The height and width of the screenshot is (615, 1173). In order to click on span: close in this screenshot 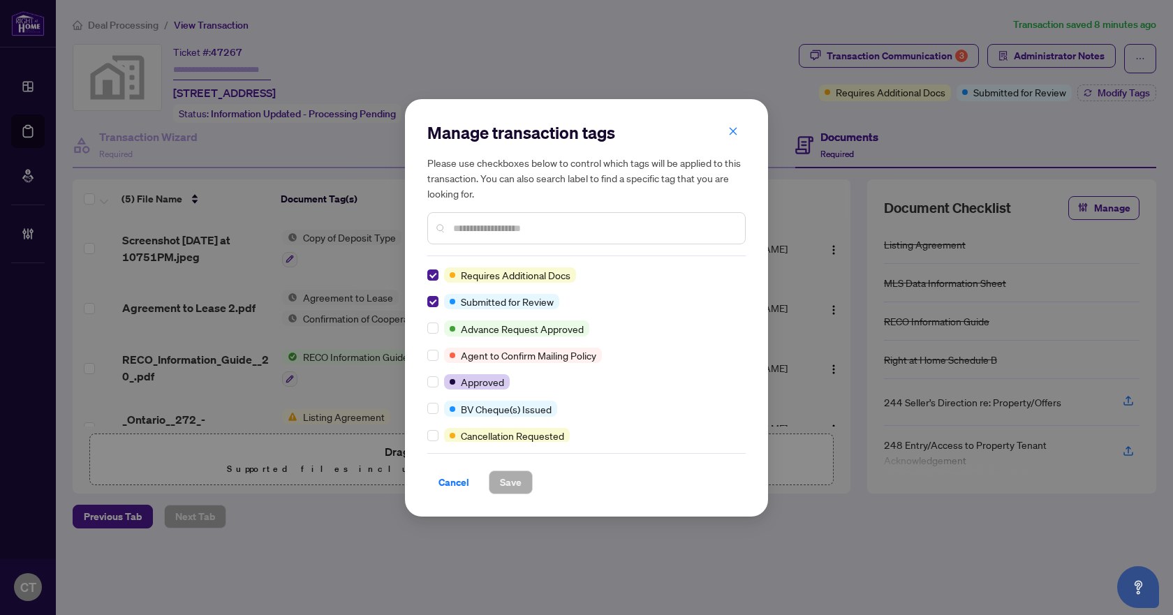, I will do `click(733, 131)`.